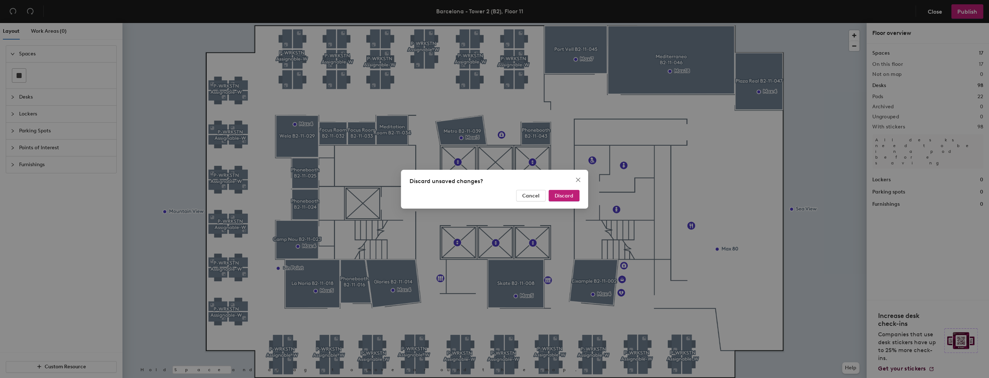  I want to click on span: close, so click(578, 180).